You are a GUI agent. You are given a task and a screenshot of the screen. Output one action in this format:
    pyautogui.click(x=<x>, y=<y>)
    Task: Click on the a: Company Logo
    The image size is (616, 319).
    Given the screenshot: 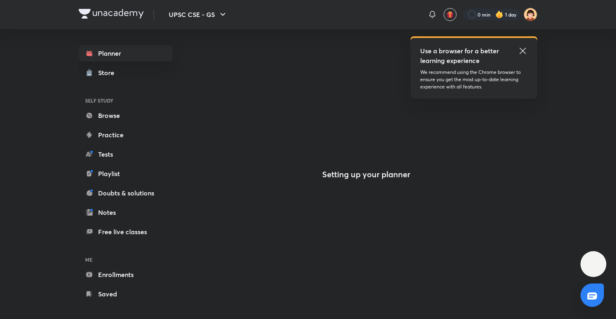 What is the action you would take?
    pyautogui.click(x=111, y=15)
    